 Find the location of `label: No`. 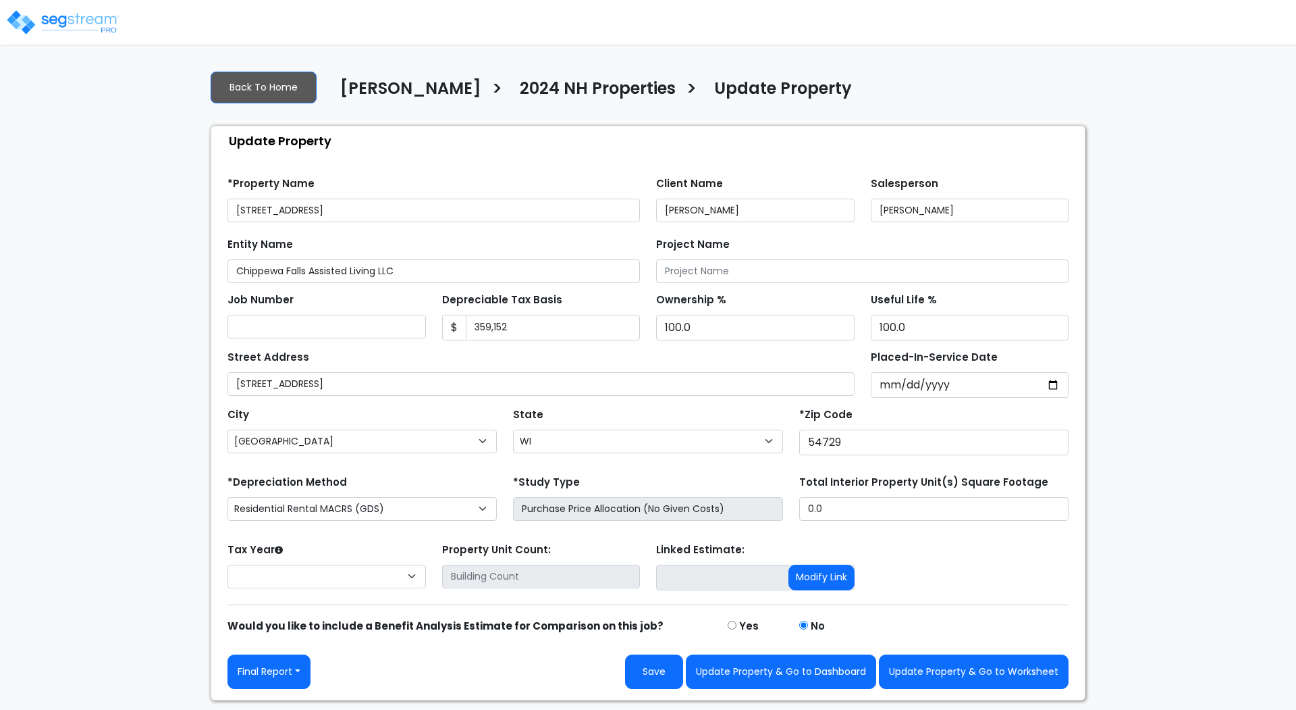

label: No is located at coordinates (818, 626).